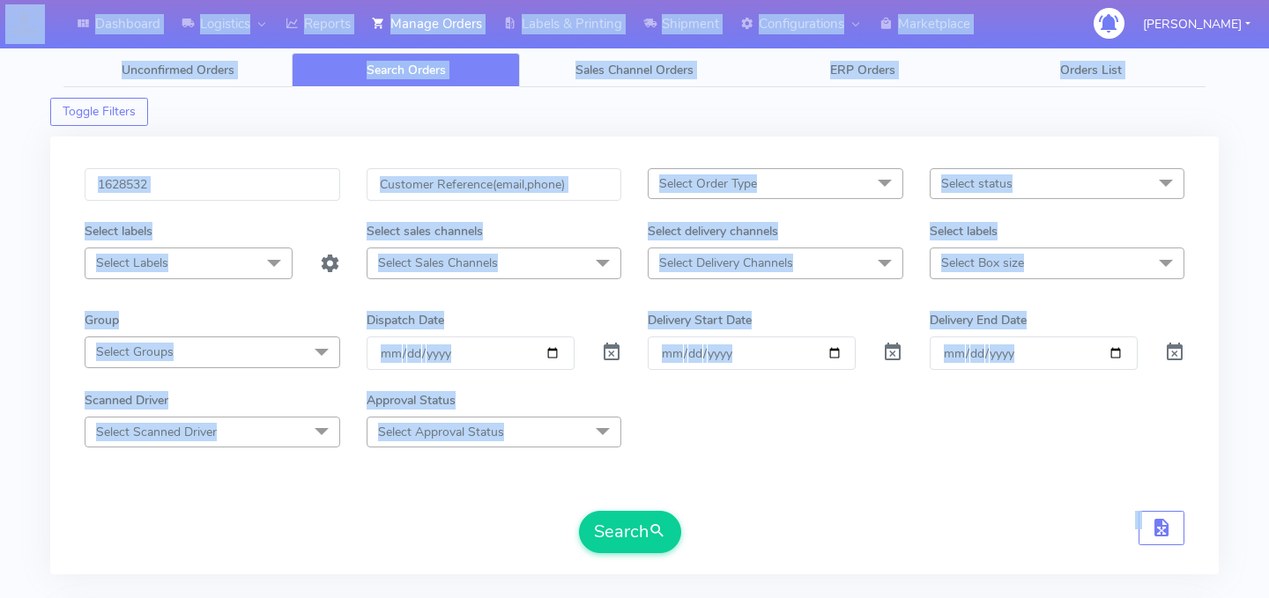 The height and width of the screenshot is (598, 1269). I want to click on input: Customer Reference(email,phone), so click(494, 184).